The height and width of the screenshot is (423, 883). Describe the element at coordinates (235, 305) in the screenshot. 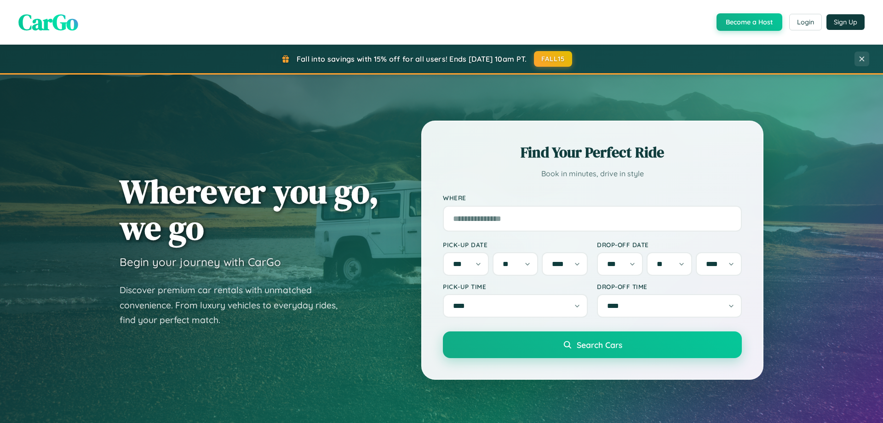

I see `p: Discover premium car rentals with unmatched convenience. From luxury vehicles to everyday rides, ...` at that location.